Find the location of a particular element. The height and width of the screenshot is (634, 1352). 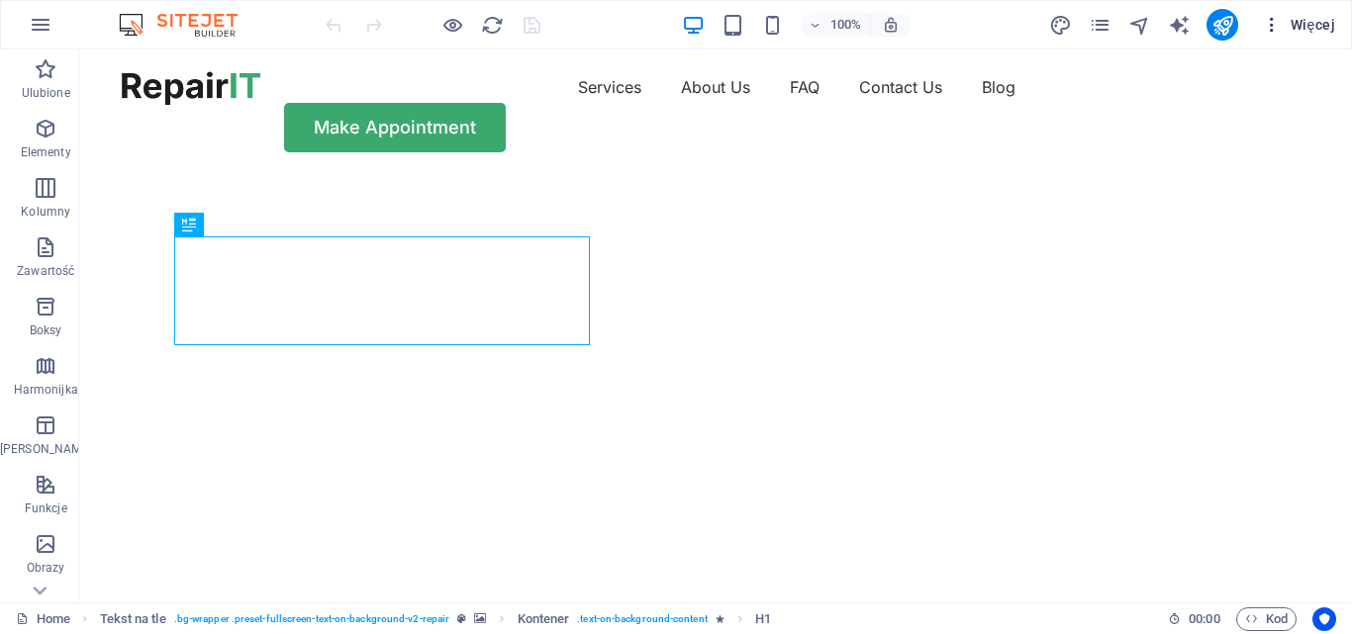

span: 00 00 is located at coordinates (1203, 619).